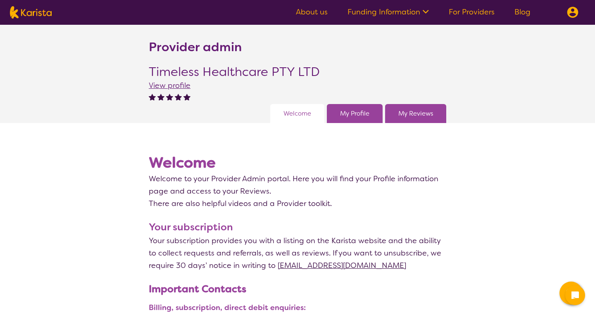 The image size is (595, 315). Describe the element at coordinates (298, 204) in the screenshot. I see `p: There are also helpful videos and a Provider toolkit.` at that location.